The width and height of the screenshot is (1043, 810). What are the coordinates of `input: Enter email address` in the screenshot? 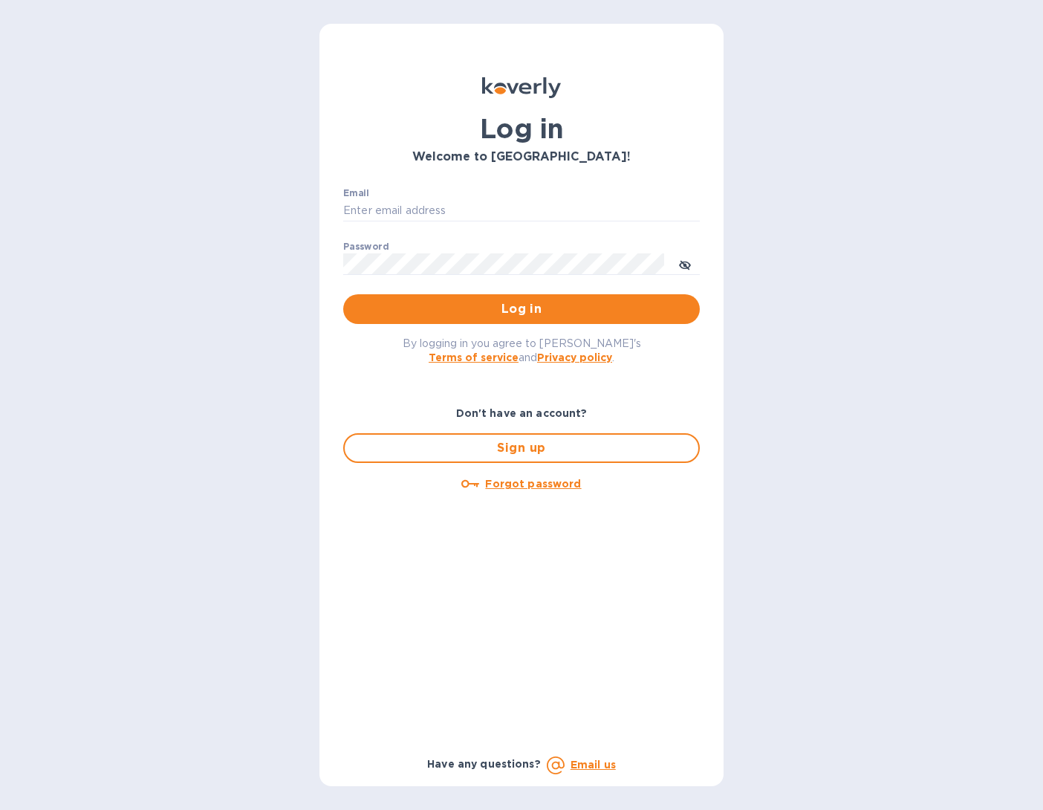 It's located at (522, 211).